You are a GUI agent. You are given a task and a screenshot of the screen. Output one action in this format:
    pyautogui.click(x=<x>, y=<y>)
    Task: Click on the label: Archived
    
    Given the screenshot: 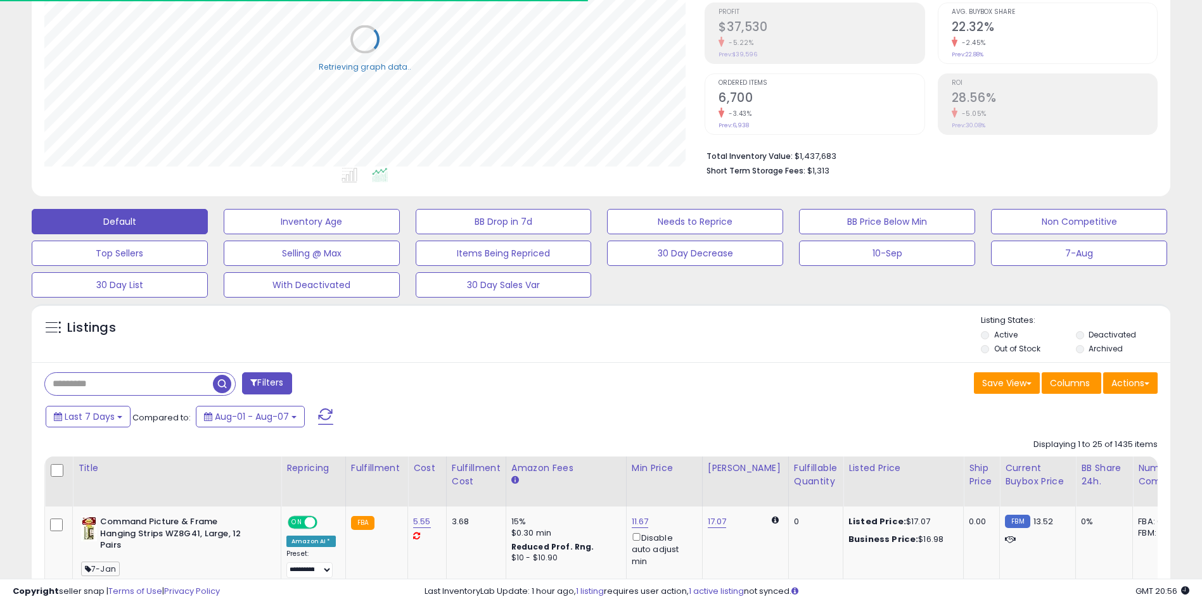 What is the action you would take?
    pyautogui.click(x=1106, y=348)
    